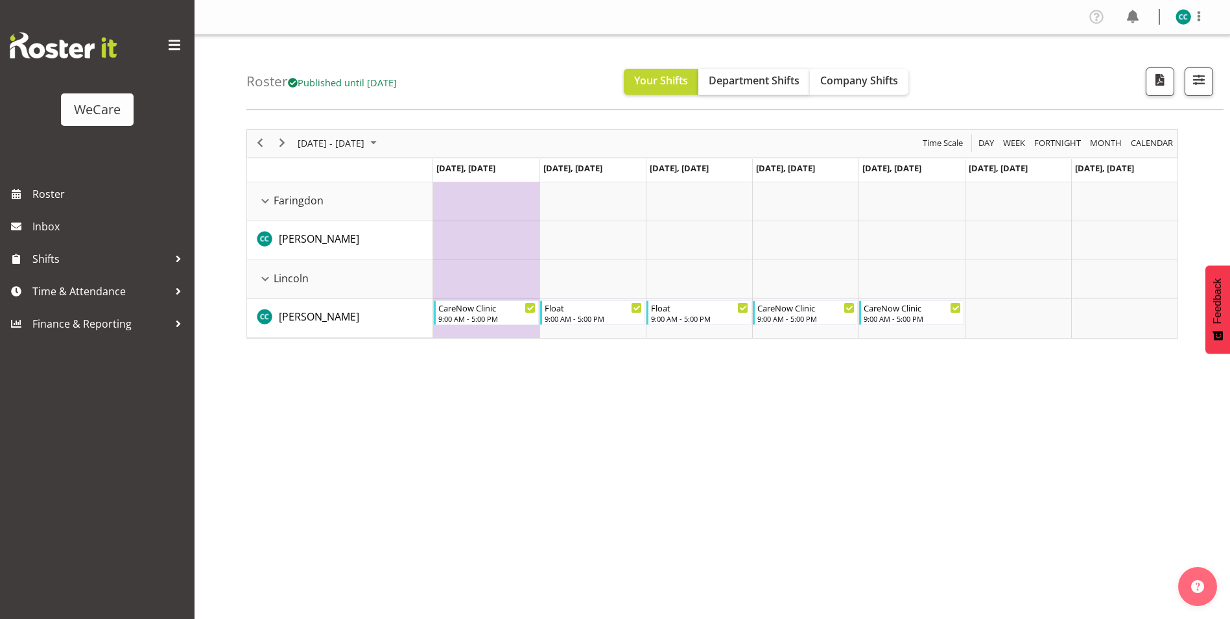  What do you see at coordinates (260, 143) in the screenshot?
I see `button: Previous` at bounding box center [260, 143].